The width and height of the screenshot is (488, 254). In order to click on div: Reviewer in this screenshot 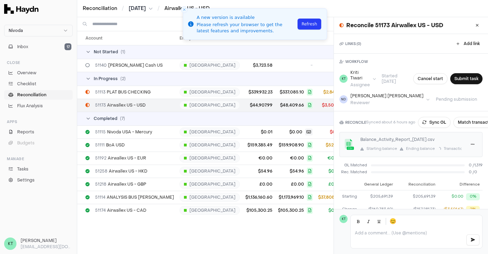, I will do `click(387, 103)`.